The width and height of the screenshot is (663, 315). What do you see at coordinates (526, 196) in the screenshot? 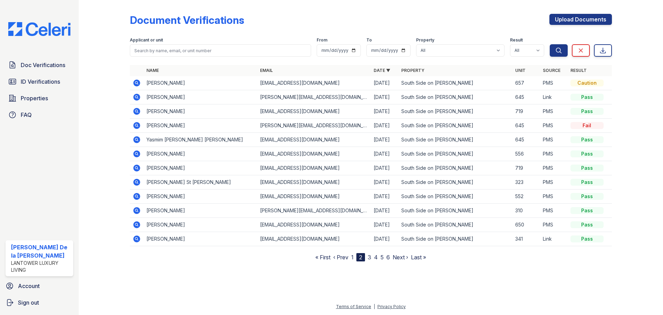
I see `td: 552` at bounding box center [526, 196].